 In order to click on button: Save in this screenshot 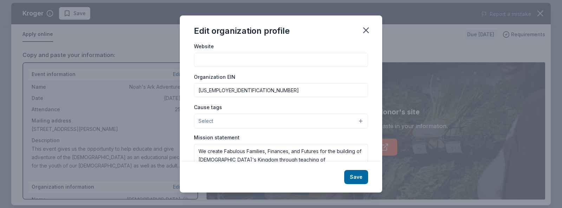, I will do `click(356, 177)`.